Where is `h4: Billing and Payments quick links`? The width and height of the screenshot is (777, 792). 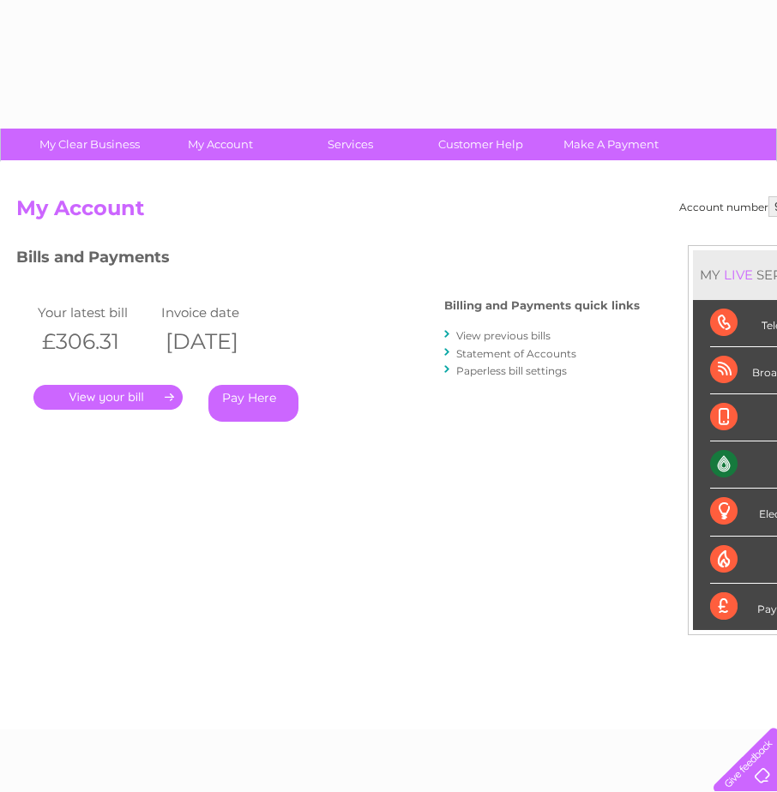 h4: Billing and Payments quick links is located at coordinates (542, 305).